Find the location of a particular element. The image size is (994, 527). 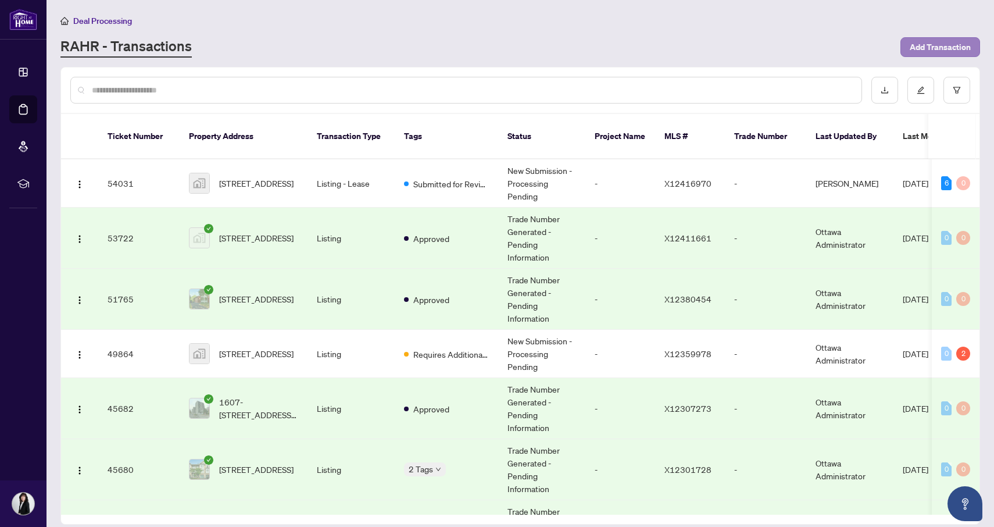

div: 6 is located at coordinates (946, 183).